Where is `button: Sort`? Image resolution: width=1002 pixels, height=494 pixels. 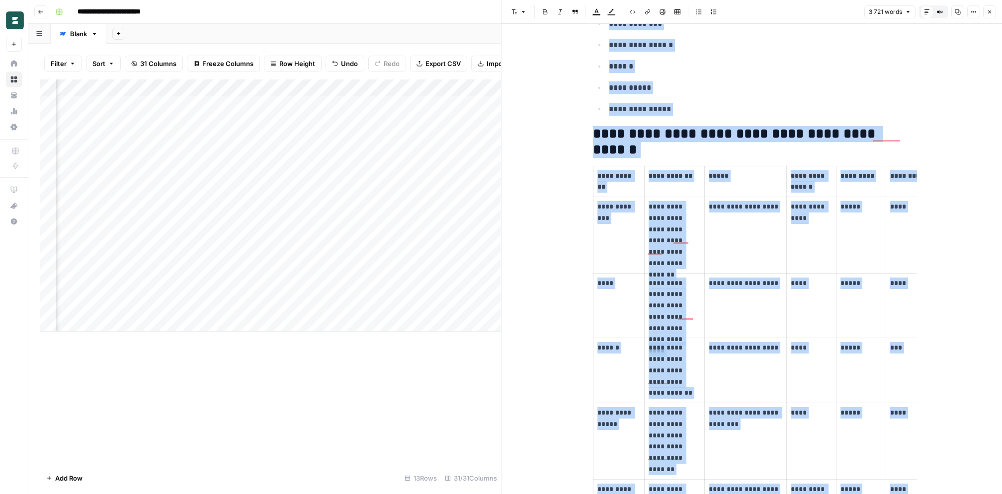
button: Sort is located at coordinates (103, 64).